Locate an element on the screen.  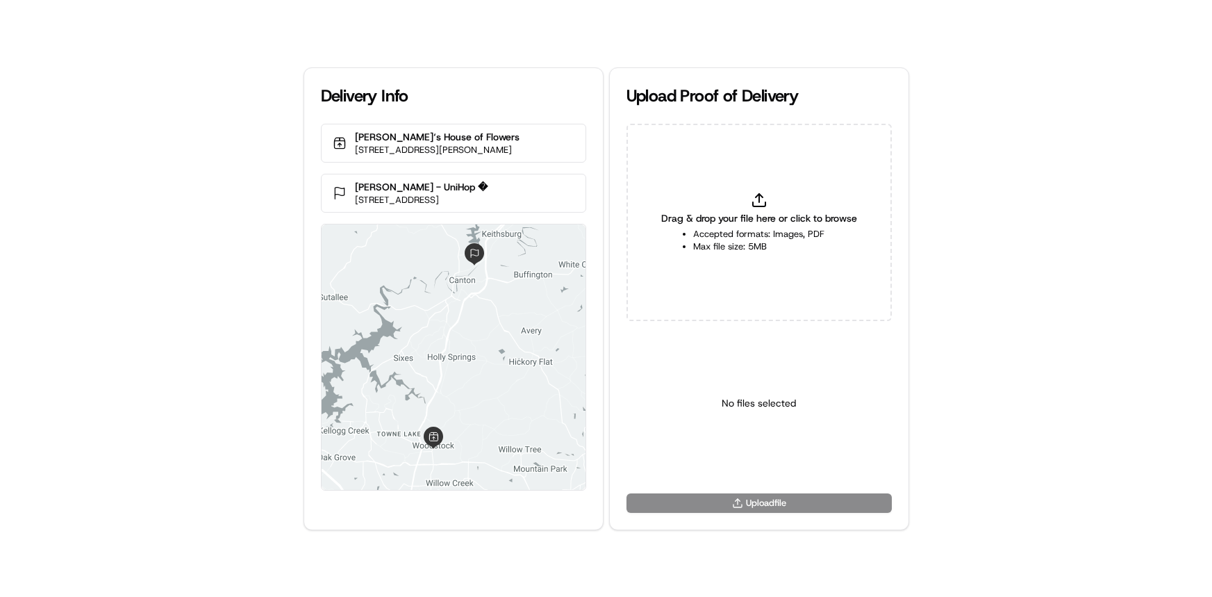
p: No files selected is located at coordinates (759, 403).